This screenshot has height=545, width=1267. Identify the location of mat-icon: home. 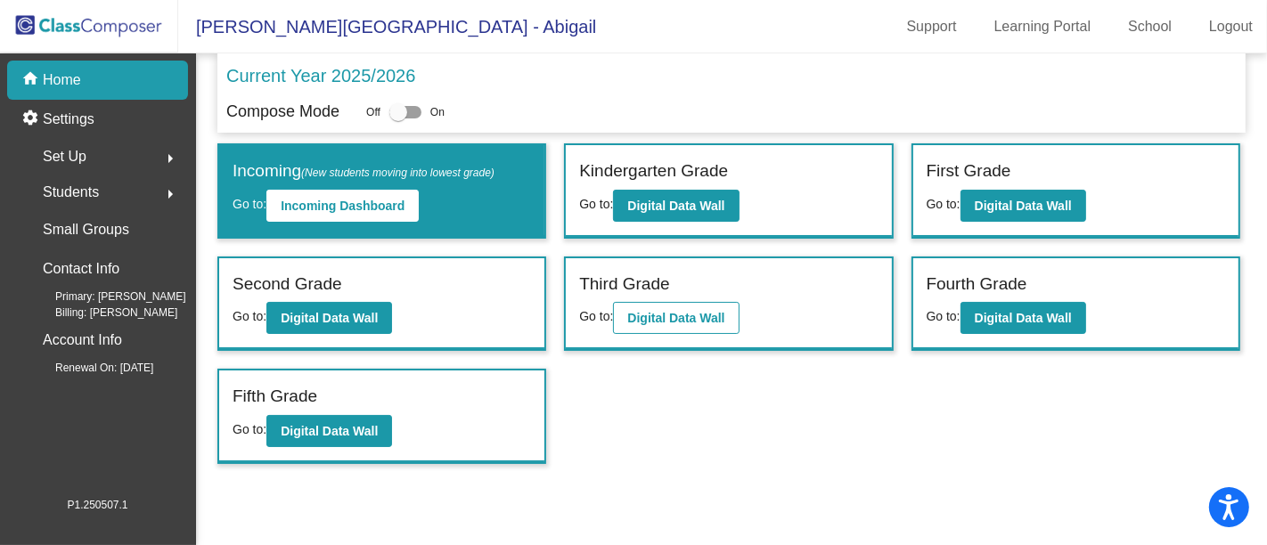
(32, 80).